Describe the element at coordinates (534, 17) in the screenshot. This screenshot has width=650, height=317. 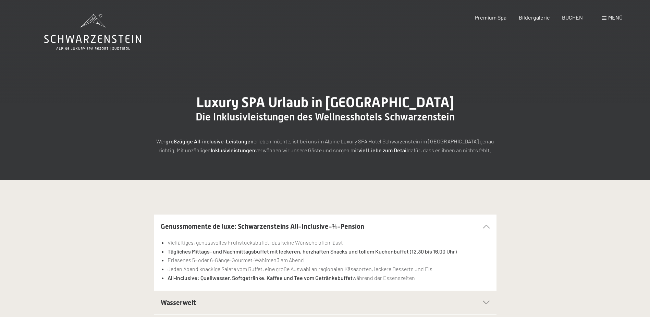
I see `a: Bildergalerie` at that location.